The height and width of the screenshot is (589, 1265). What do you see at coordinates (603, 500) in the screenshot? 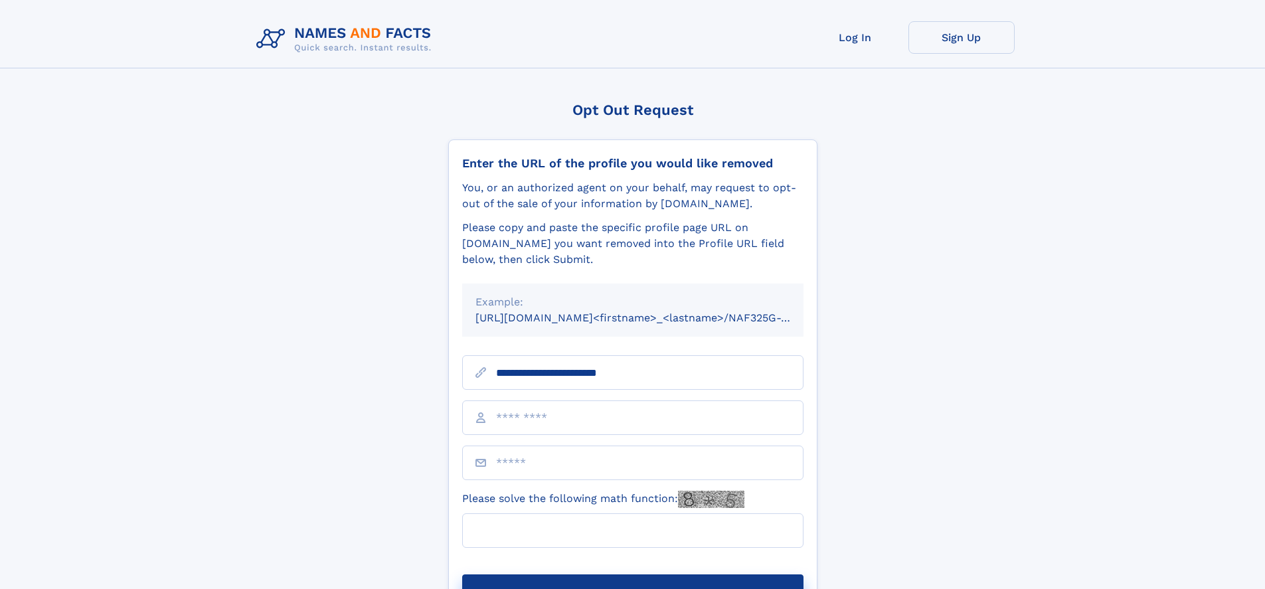
I see `label: Please solve the following math function:` at bounding box center [603, 500].